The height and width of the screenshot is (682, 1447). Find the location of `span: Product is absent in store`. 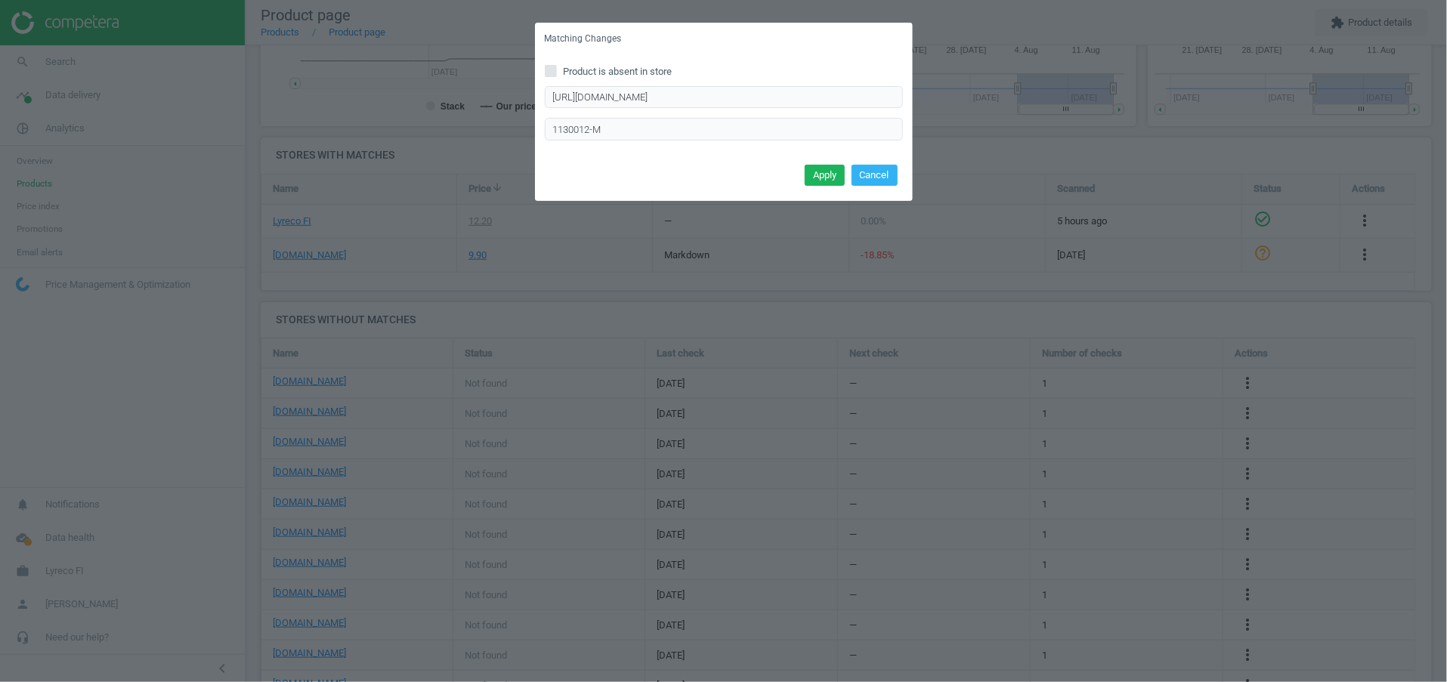

span: Product is absent in store is located at coordinates (618, 72).